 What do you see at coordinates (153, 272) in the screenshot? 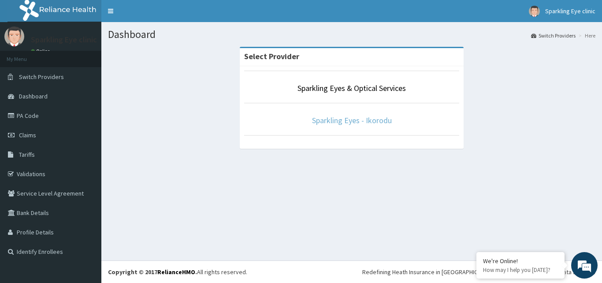
I see `strong: Copyright © 2017 .` at bounding box center [153, 272].